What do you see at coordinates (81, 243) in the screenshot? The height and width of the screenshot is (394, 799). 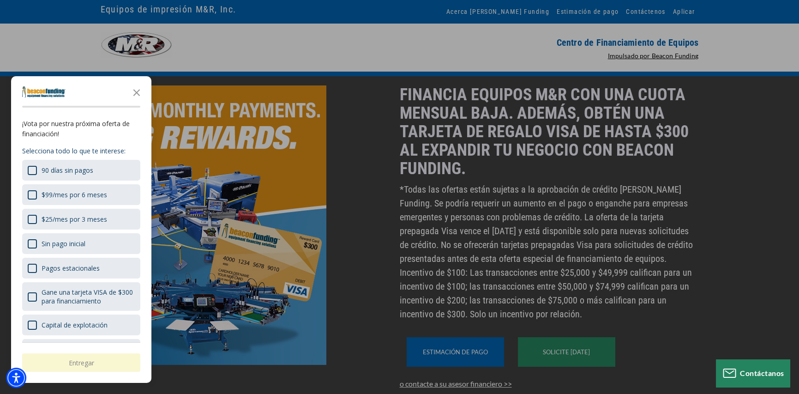 I see `div: Sin pago inicial` at bounding box center [81, 243].